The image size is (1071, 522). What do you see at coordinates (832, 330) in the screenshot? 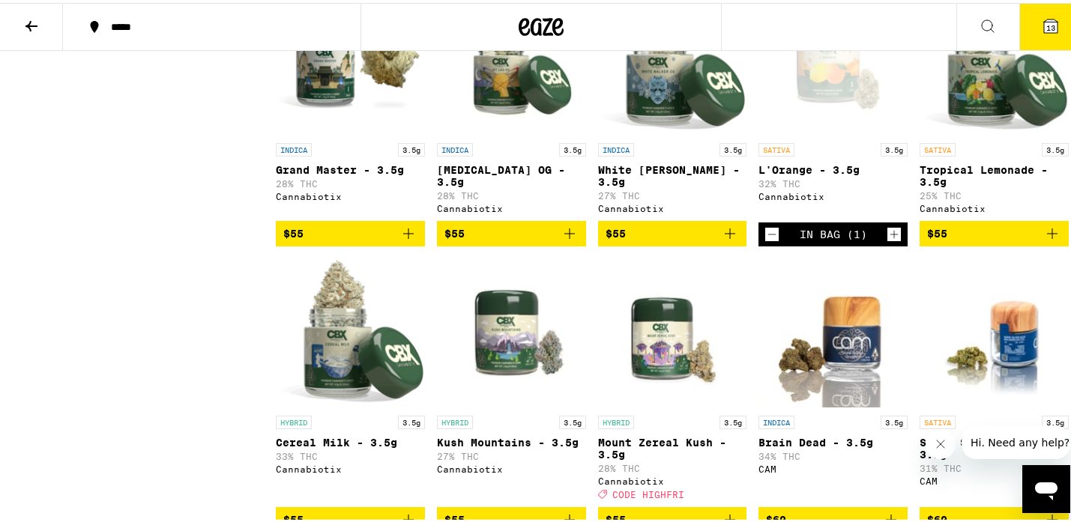
I see `img: CAM - Brain Dead - 3.5g` at bounding box center [832, 330].